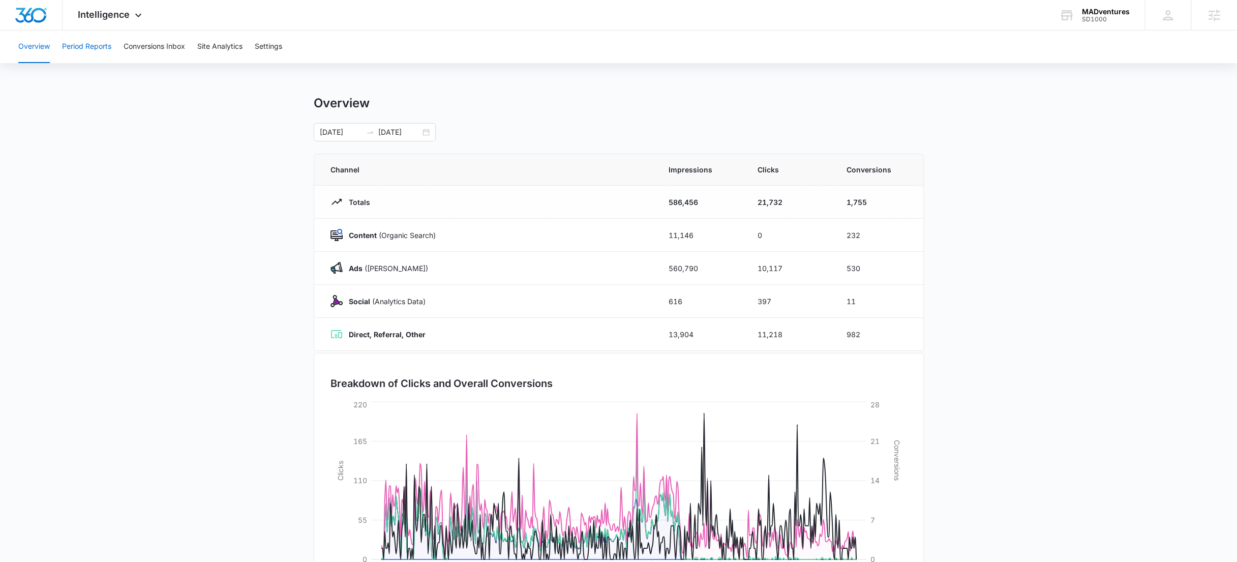 The image size is (1237, 562). I want to click on span: to, so click(370, 132).